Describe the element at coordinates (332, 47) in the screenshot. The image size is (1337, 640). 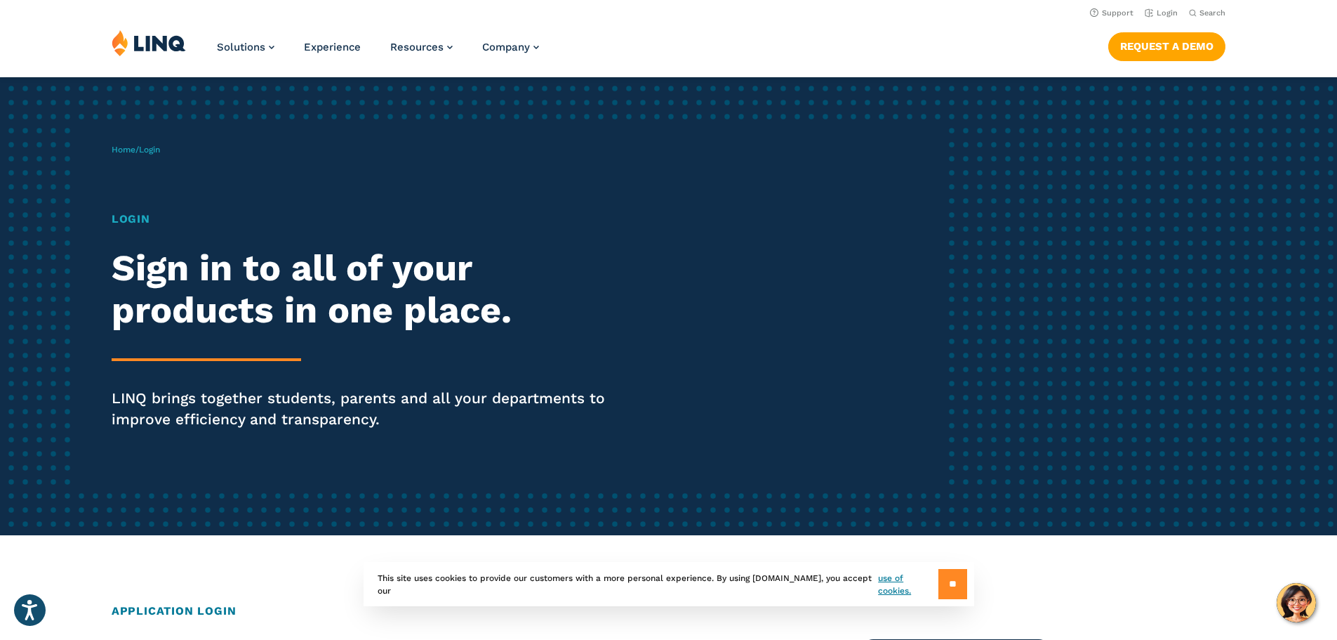
I see `a: Experience` at that location.